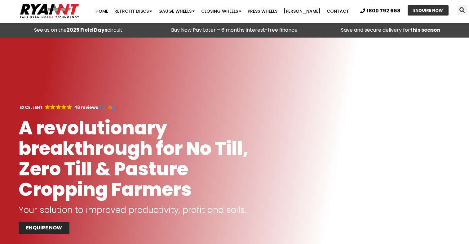 The image size is (469, 244). Describe the element at coordinates (137, 159) in the screenshot. I see `h1: A revolutionary breakthrough for No Till, Zero Till & Pasture Cropping Farmers` at that location.